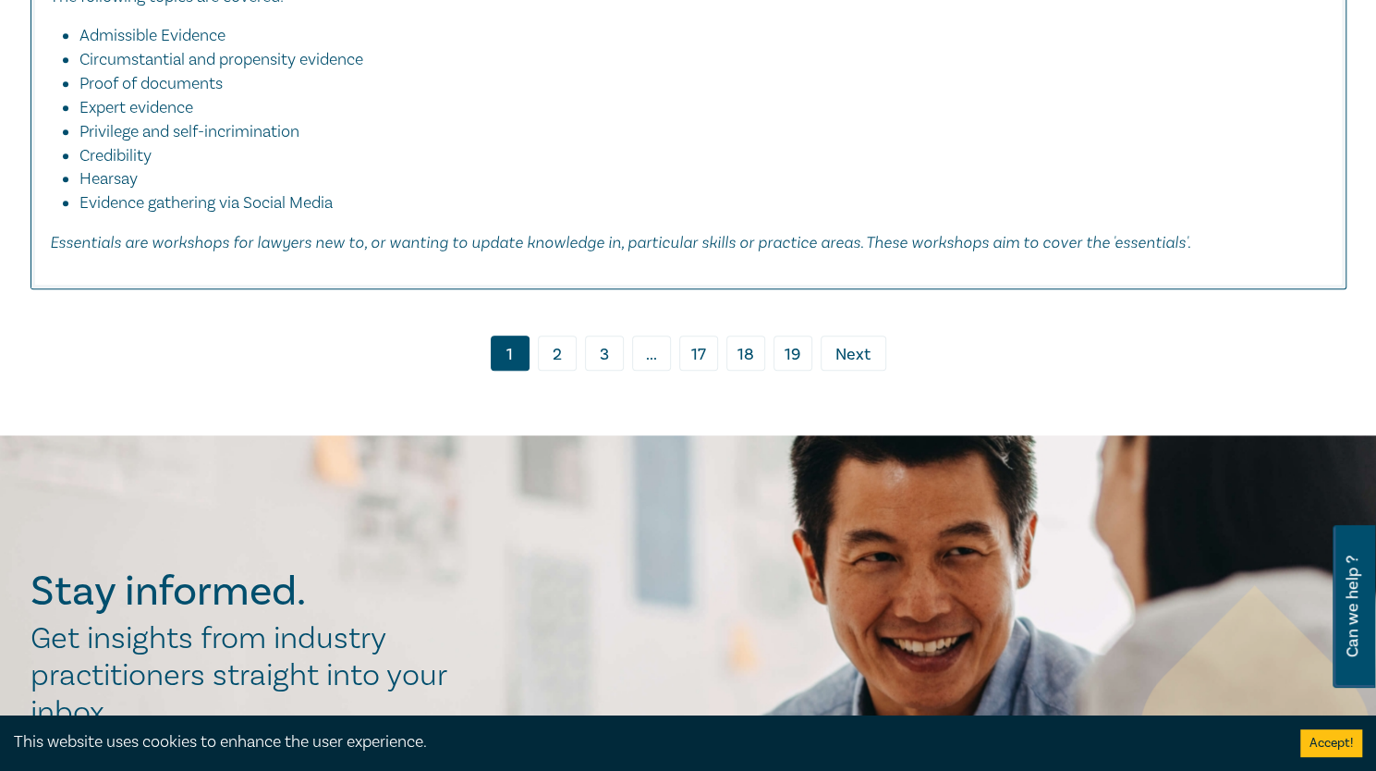  What do you see at coordinates (694, 36) in the screenshot?
I see `li: Admissible Evidence` at bounding box center [694, 36].